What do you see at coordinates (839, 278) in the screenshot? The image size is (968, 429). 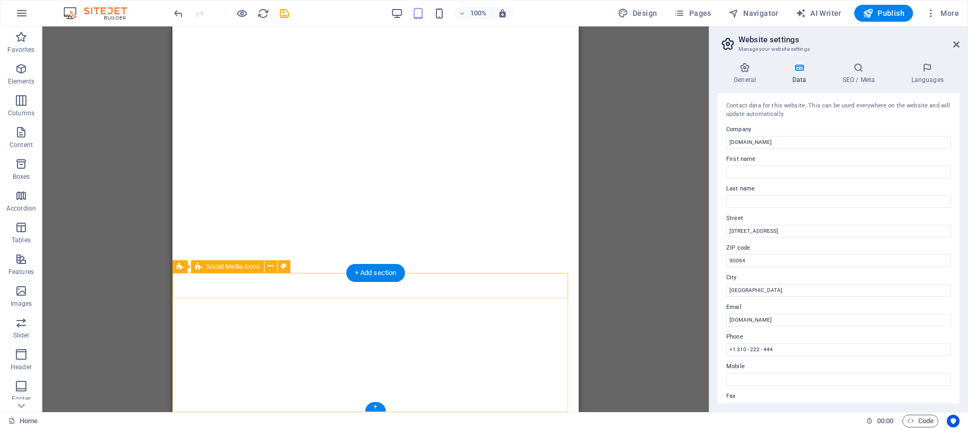 I see `label: City` at bounding box center [839, 278].